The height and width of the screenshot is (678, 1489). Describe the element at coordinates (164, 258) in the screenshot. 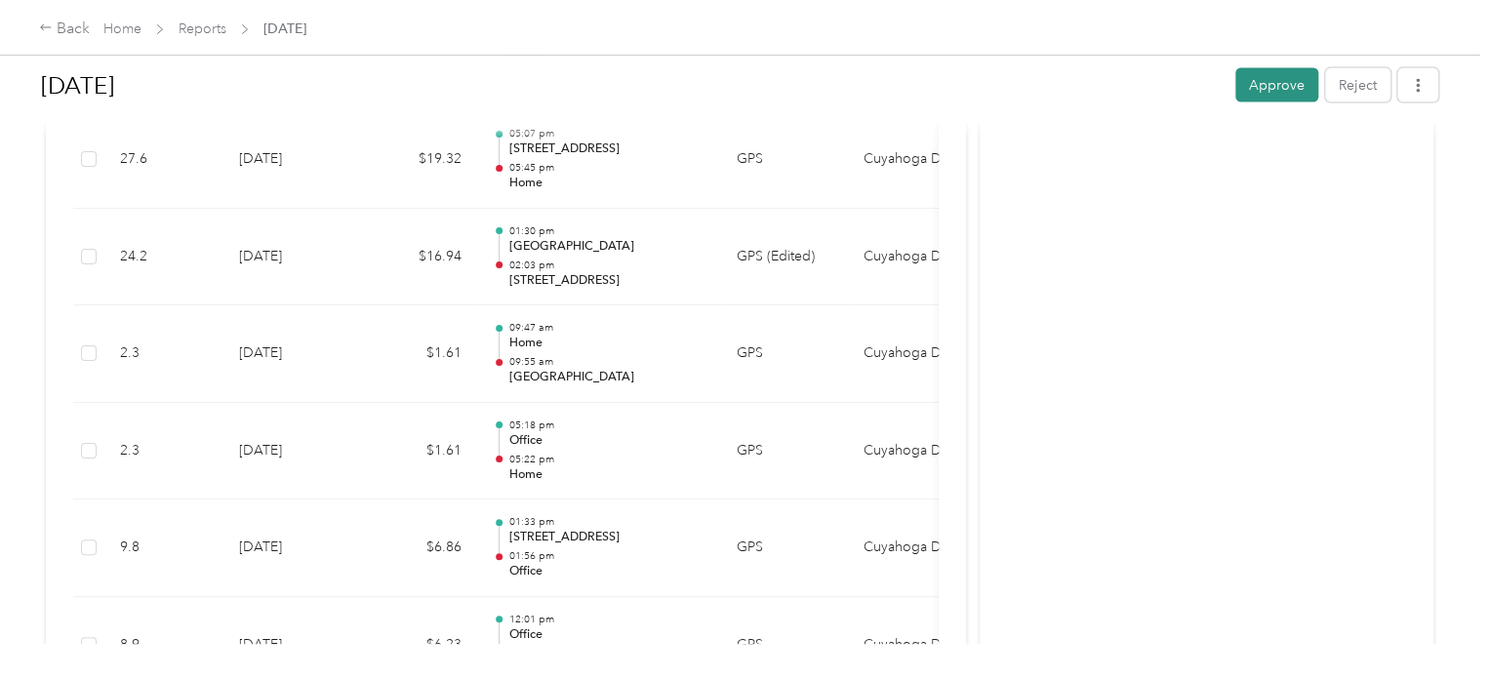

I see `td: 24.2` at that location.